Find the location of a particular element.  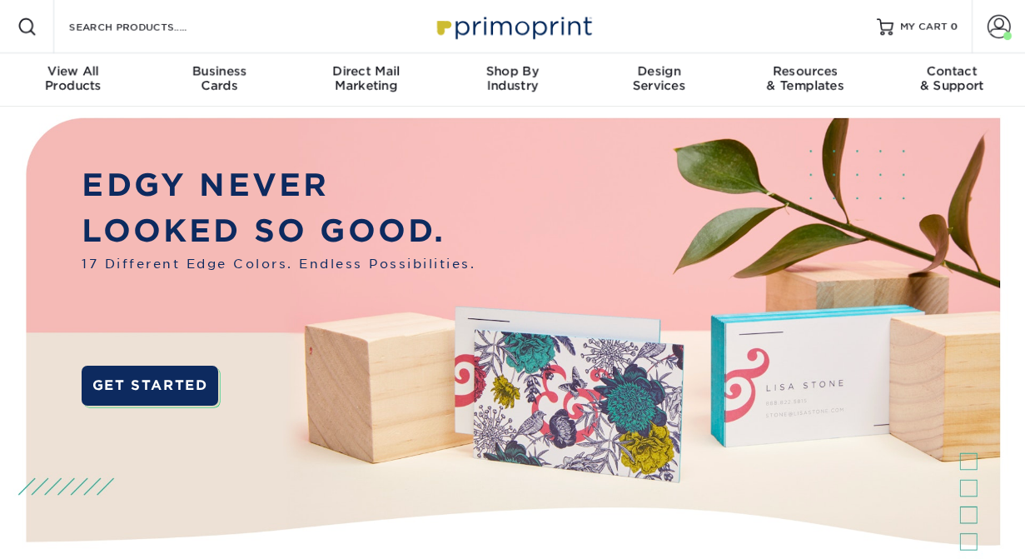

div: Industry is located at coordinates (513, 78).